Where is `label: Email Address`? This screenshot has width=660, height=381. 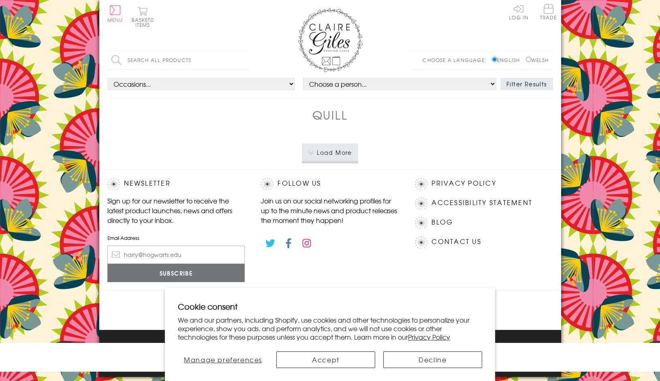
label: Email Address is located at coordinates (176, 238).